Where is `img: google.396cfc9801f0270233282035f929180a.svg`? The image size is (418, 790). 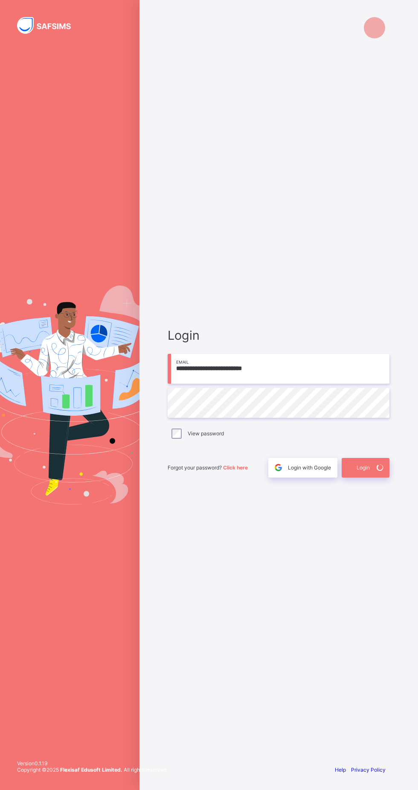
img: google.396cfc9801f0270233282035f929180a.svg is located at coordinates (278, 467).